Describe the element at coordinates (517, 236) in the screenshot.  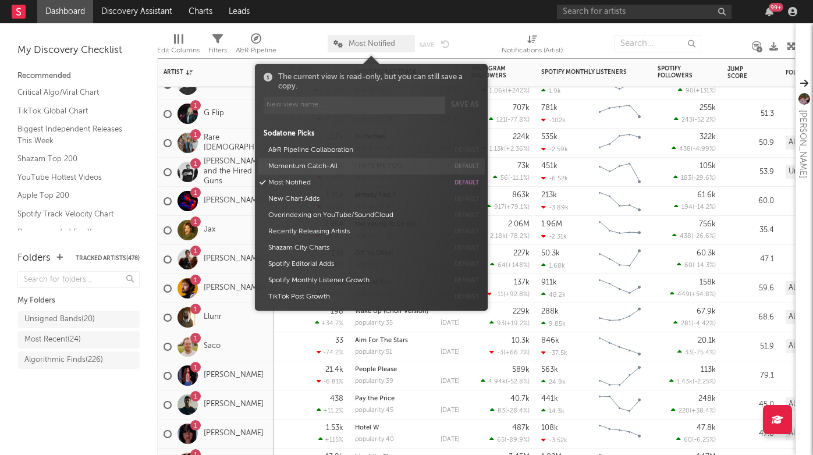
I see `span: -78.2 %` at that location.